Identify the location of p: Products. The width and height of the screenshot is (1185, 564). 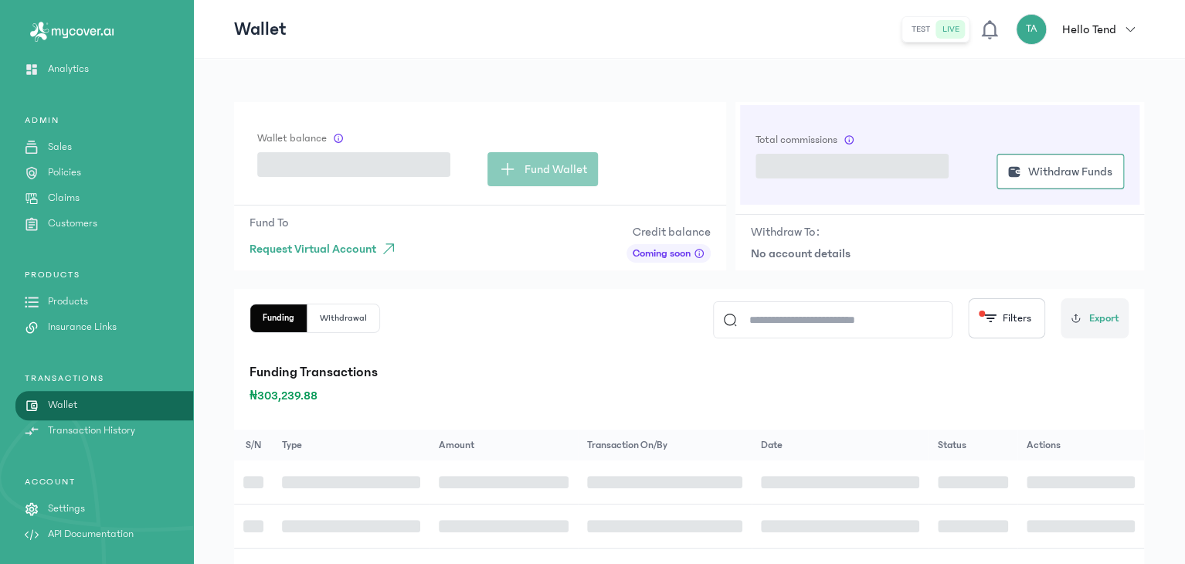
(68, 301).